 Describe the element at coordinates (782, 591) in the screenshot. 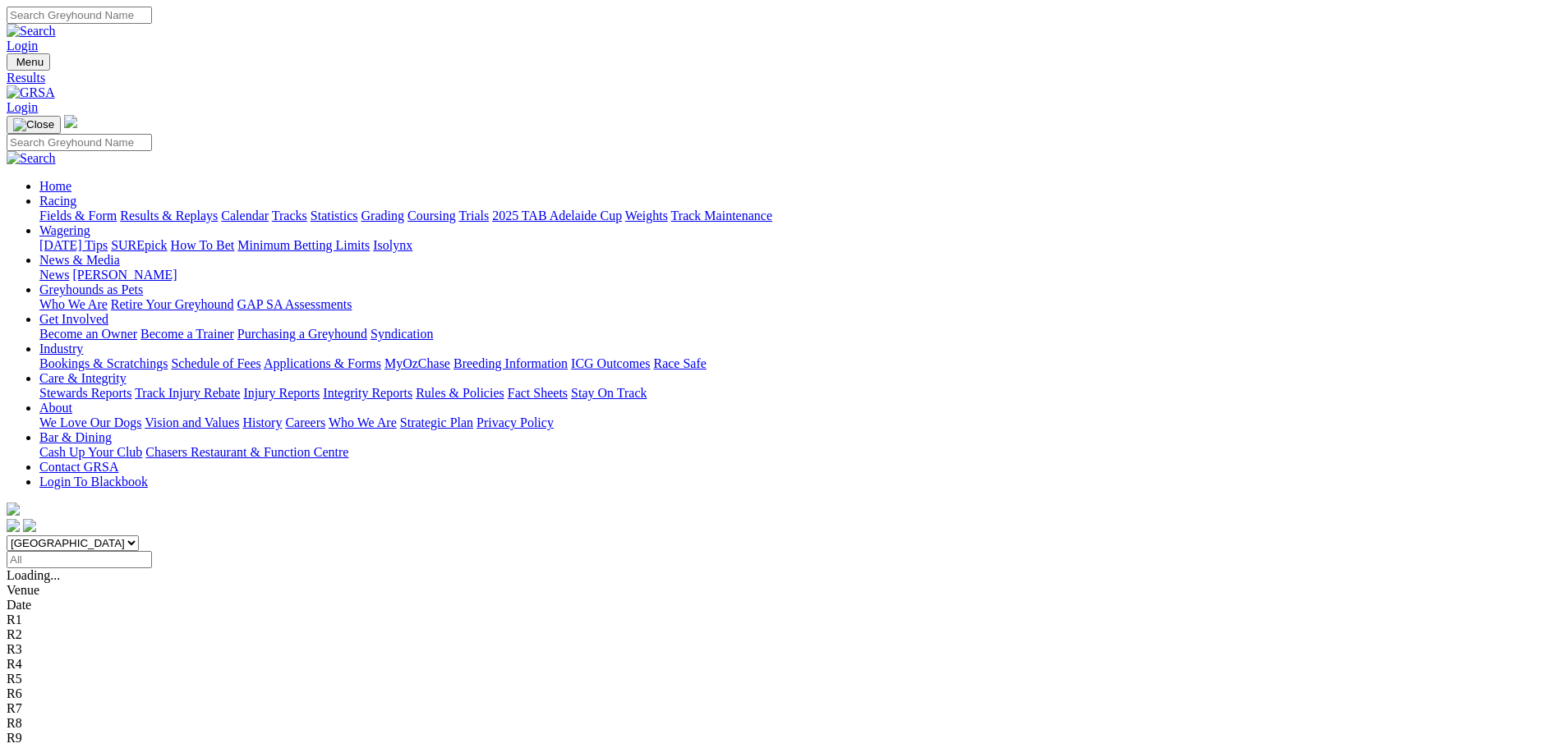

I see `div: Venue` at that location.